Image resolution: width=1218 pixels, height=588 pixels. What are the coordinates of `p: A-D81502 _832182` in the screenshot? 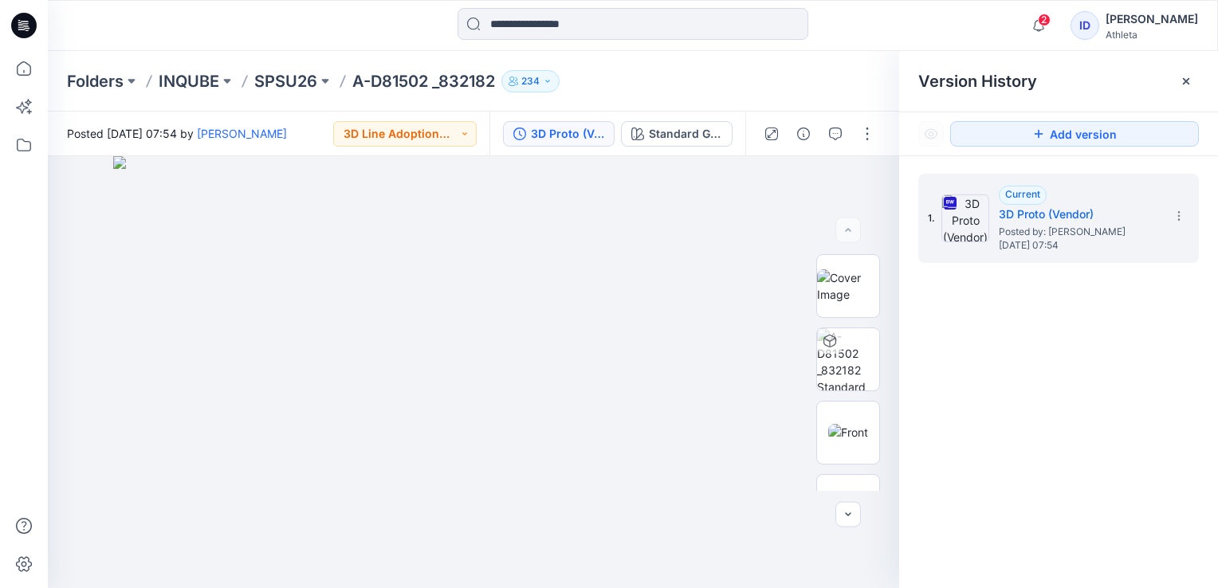 It's located at (423, 81).